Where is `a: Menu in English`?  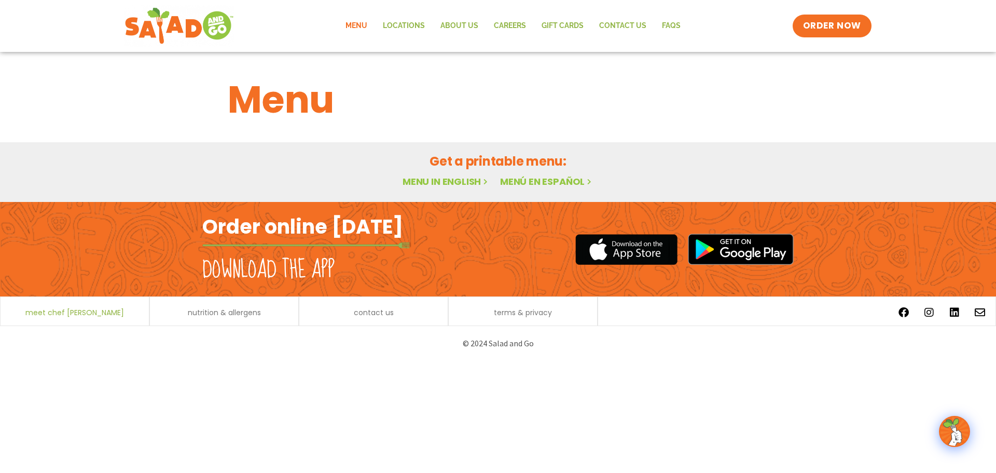
a: Menu in English is located at coordinates (446, 181).